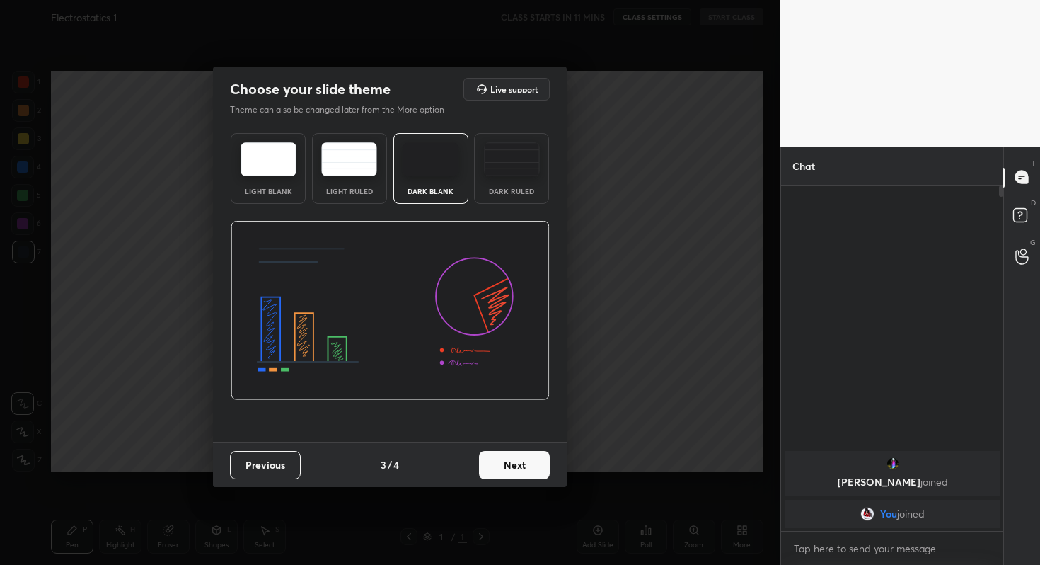  Describe the element at coordinates (349, 191) in the screenshot. I see `div: Light Ruled` at that location.